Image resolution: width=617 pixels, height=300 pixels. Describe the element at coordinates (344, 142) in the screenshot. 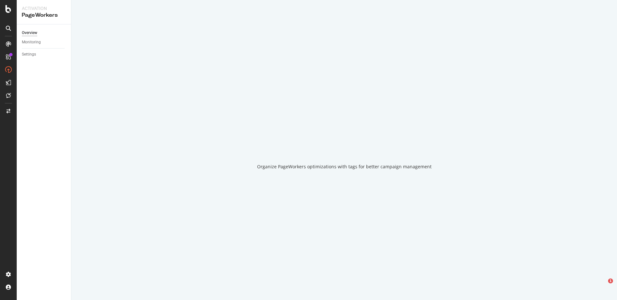

I see `div: animation` at that location.